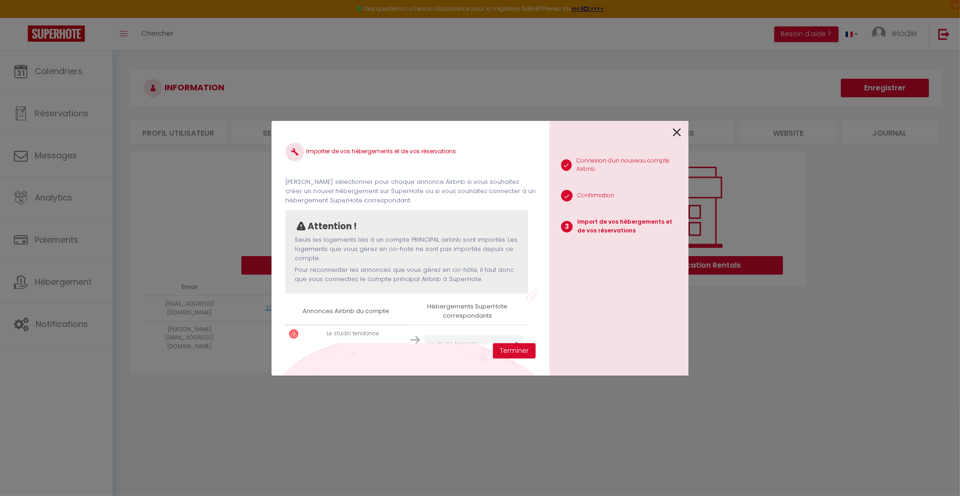 The image size is (960, 496). Describe the element at coordinates (353, 351) in the screenshot. I see `p: Ce logement est déjà importé sur SuperHote` at that location.